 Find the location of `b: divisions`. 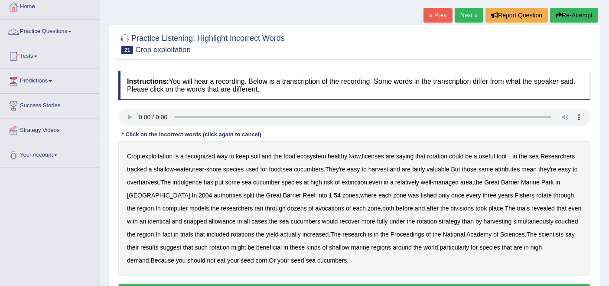

b: divisions is located at coordinates (462, 208).